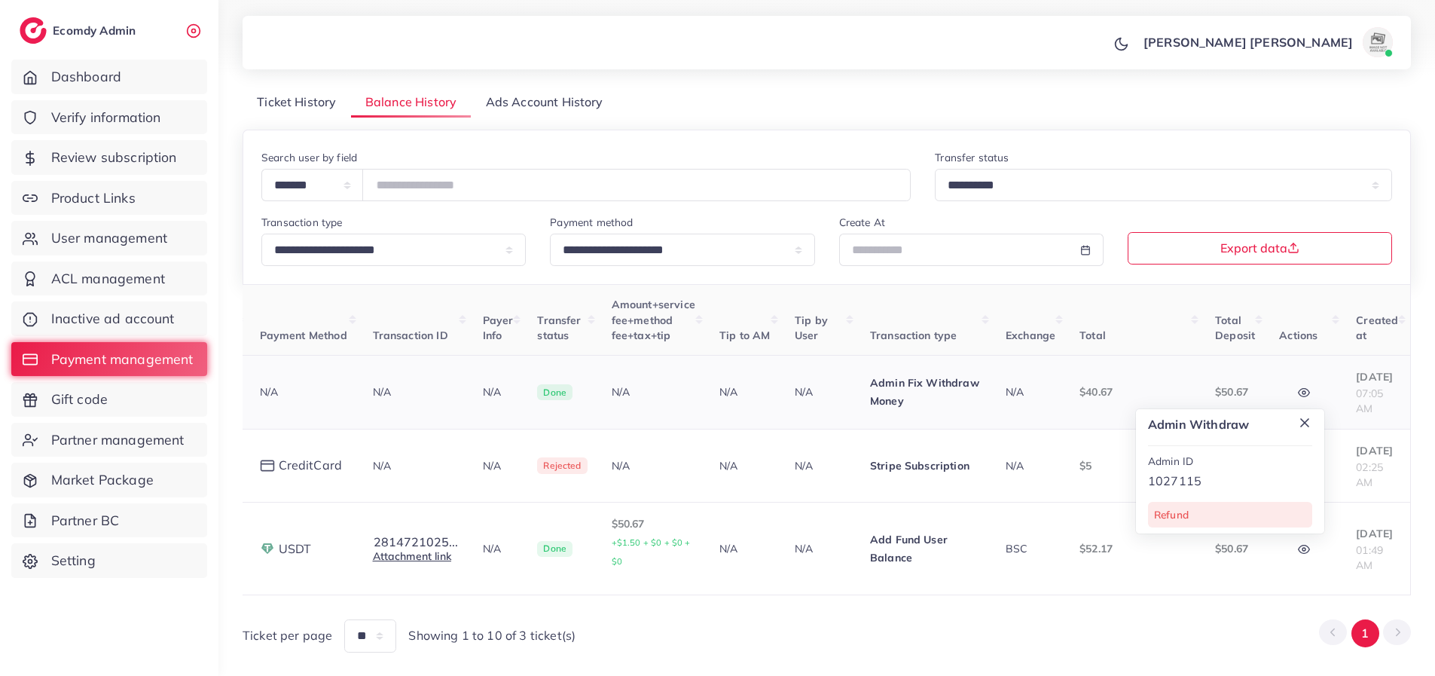 This screenshot has height=676, width=1435. Describe the element at coordinates (926, 392) in the screenshot. I see `p: Admin Fix Withdraw Money` at that location.